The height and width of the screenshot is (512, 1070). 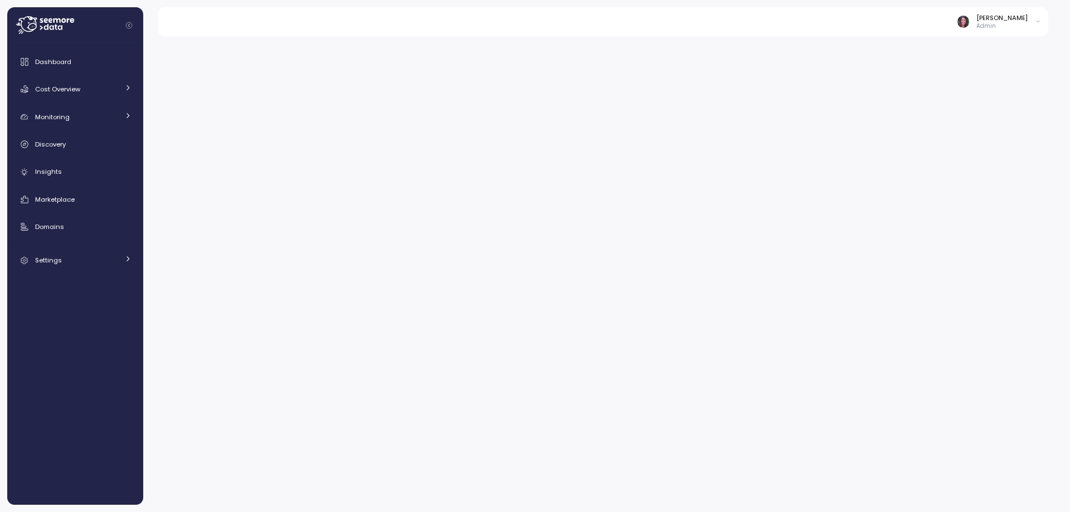 I want to click on span: Cost Overview, so click(x=57, y=89).